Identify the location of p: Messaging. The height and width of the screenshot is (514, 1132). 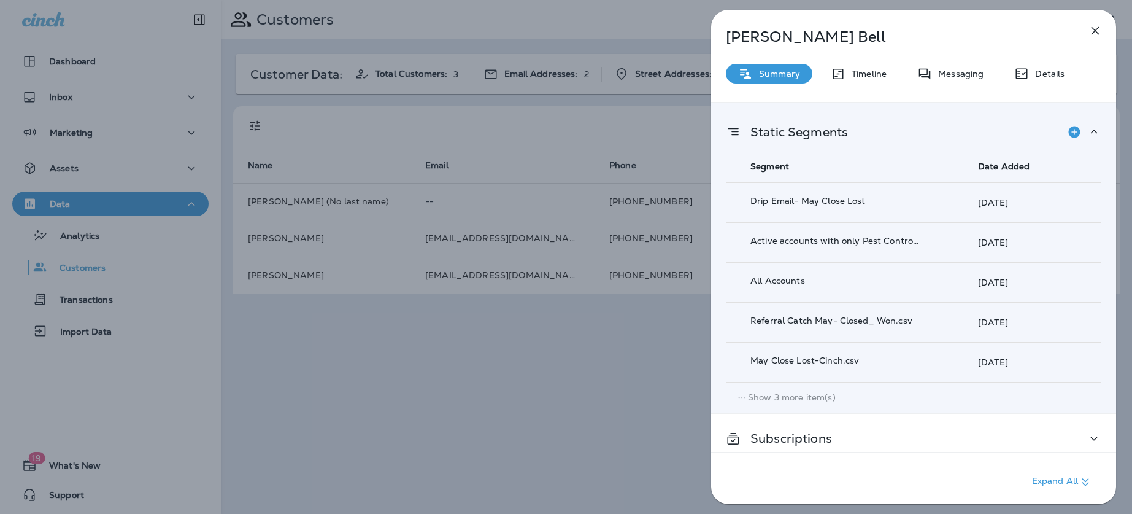
(958, 74).